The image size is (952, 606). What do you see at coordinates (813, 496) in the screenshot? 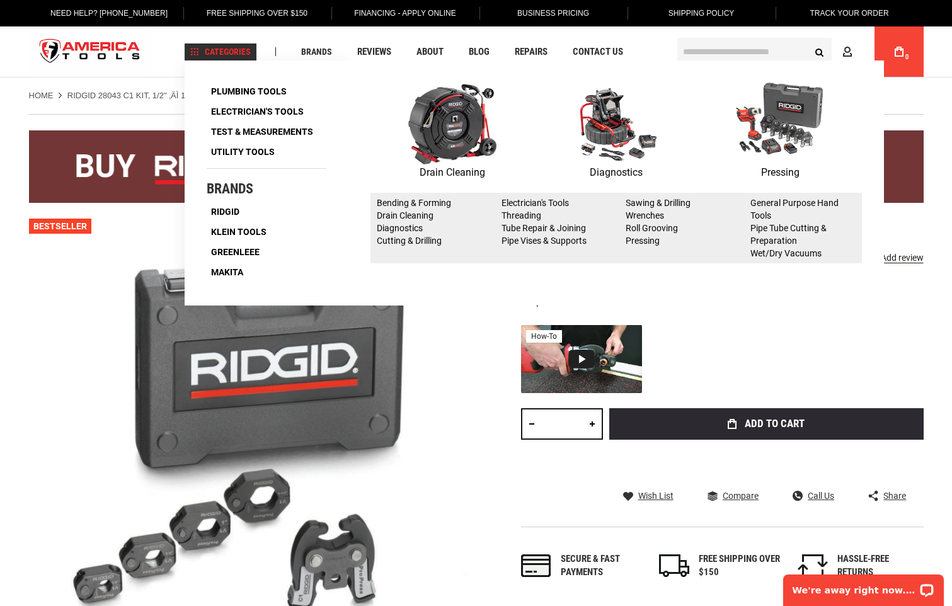
I see `a: Call Us` at bounding box center [813, 496].